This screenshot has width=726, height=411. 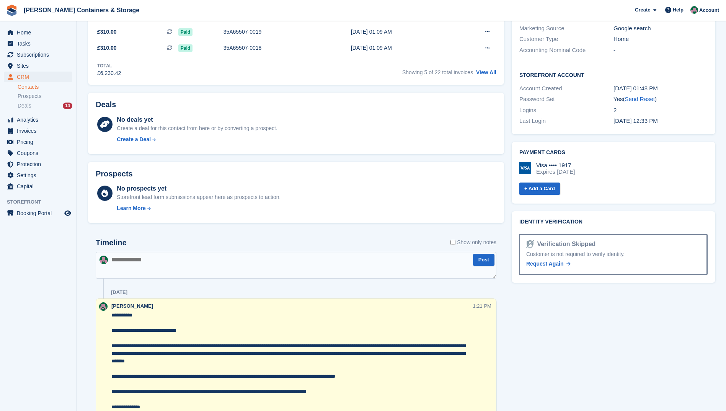 I want to click on div: Create a Deal, so click(x=134, y=139).